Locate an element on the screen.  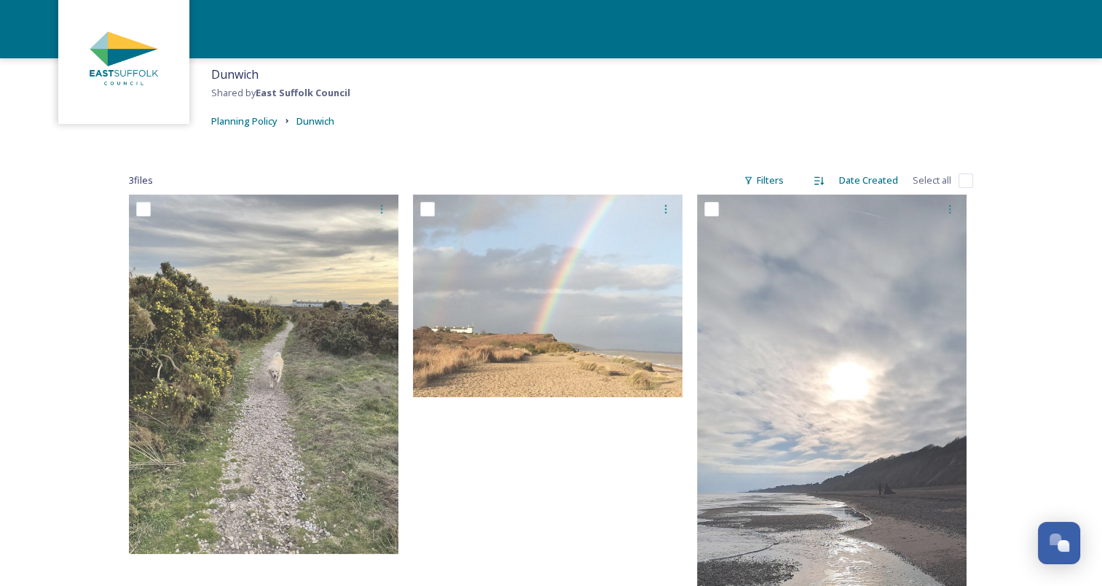
button: Open Chat is located at coordinates (1059, 543).